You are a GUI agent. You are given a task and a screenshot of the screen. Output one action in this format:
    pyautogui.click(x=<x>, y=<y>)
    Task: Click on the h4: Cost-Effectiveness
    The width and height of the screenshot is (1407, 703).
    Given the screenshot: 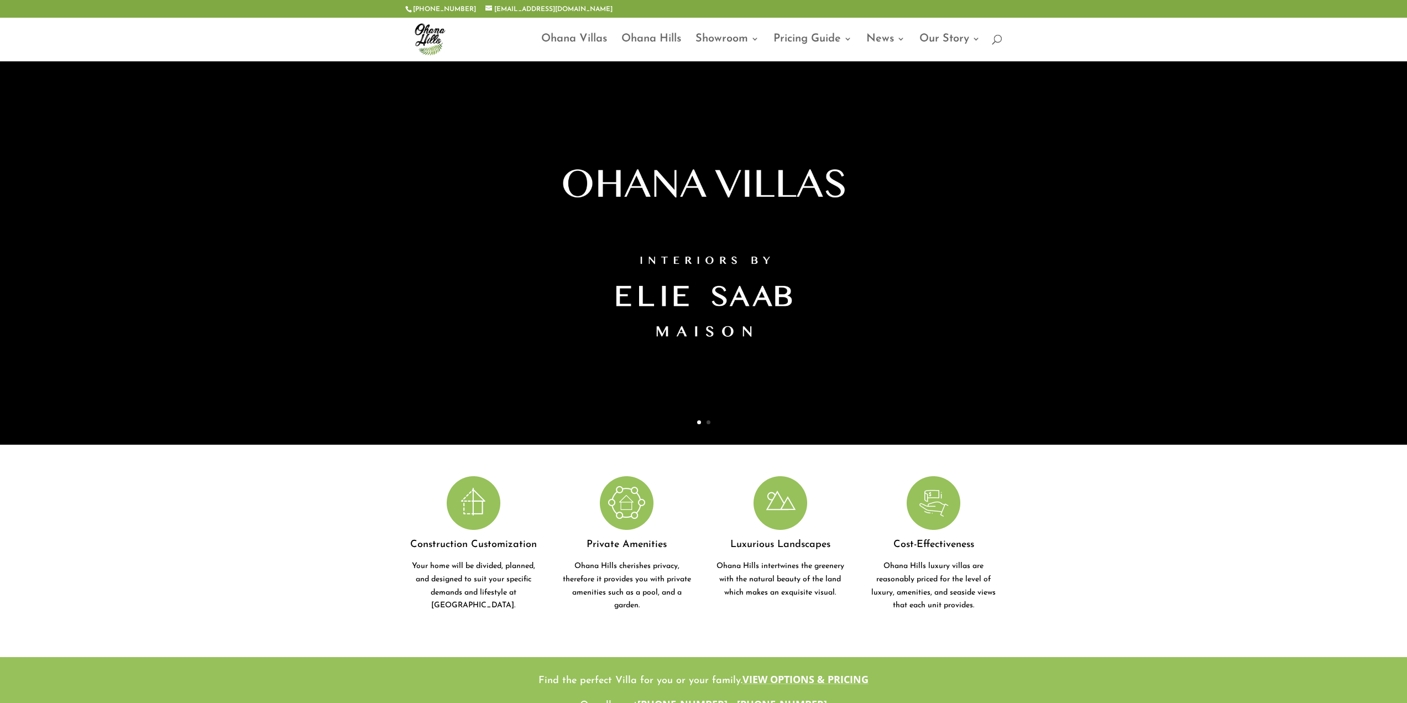 What is the action you would take?
    pyautogui.click(x=934, y=547)
    